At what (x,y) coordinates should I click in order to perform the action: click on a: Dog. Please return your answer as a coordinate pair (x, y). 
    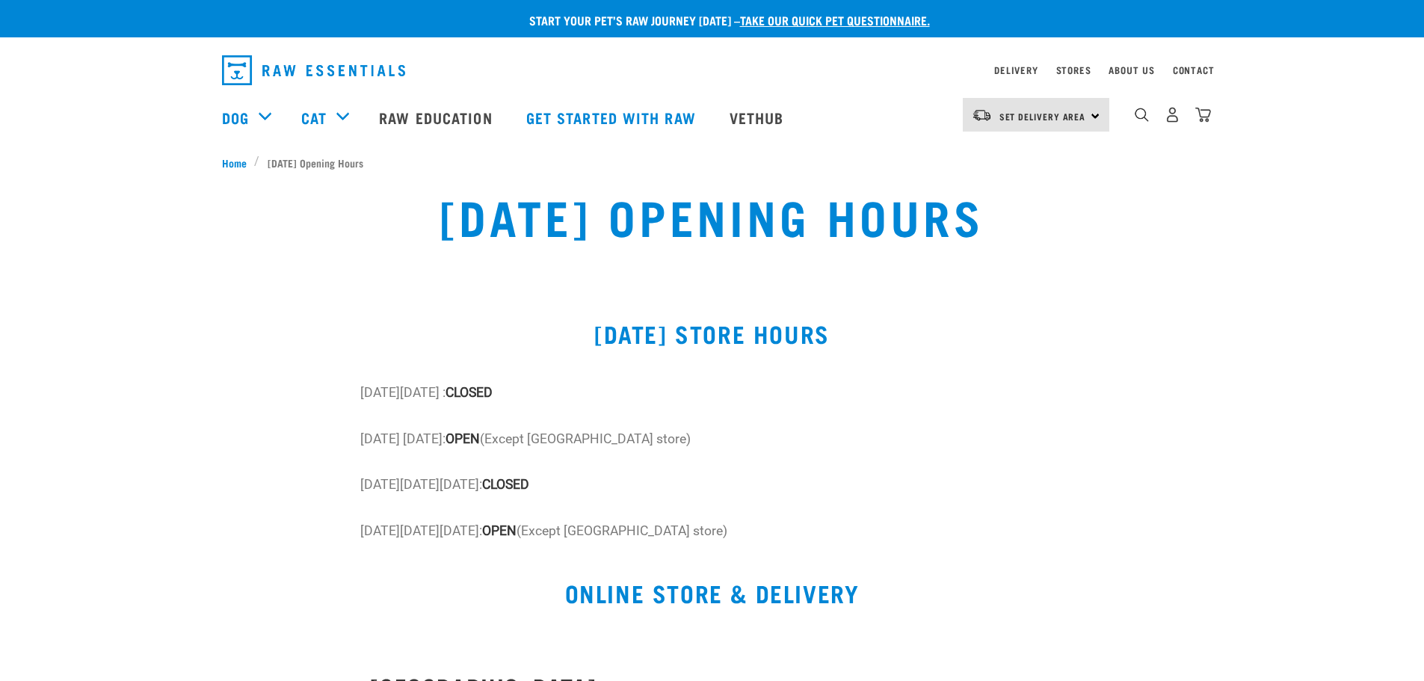
    Looking at the image, I should click on (235, 117).